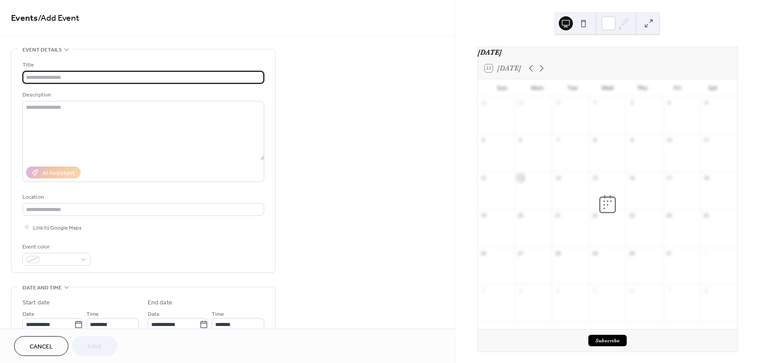 The image size is (759, 363). Describe the element at coordinates (669, 140) in the screenshot. I see `div: 10` at that location.